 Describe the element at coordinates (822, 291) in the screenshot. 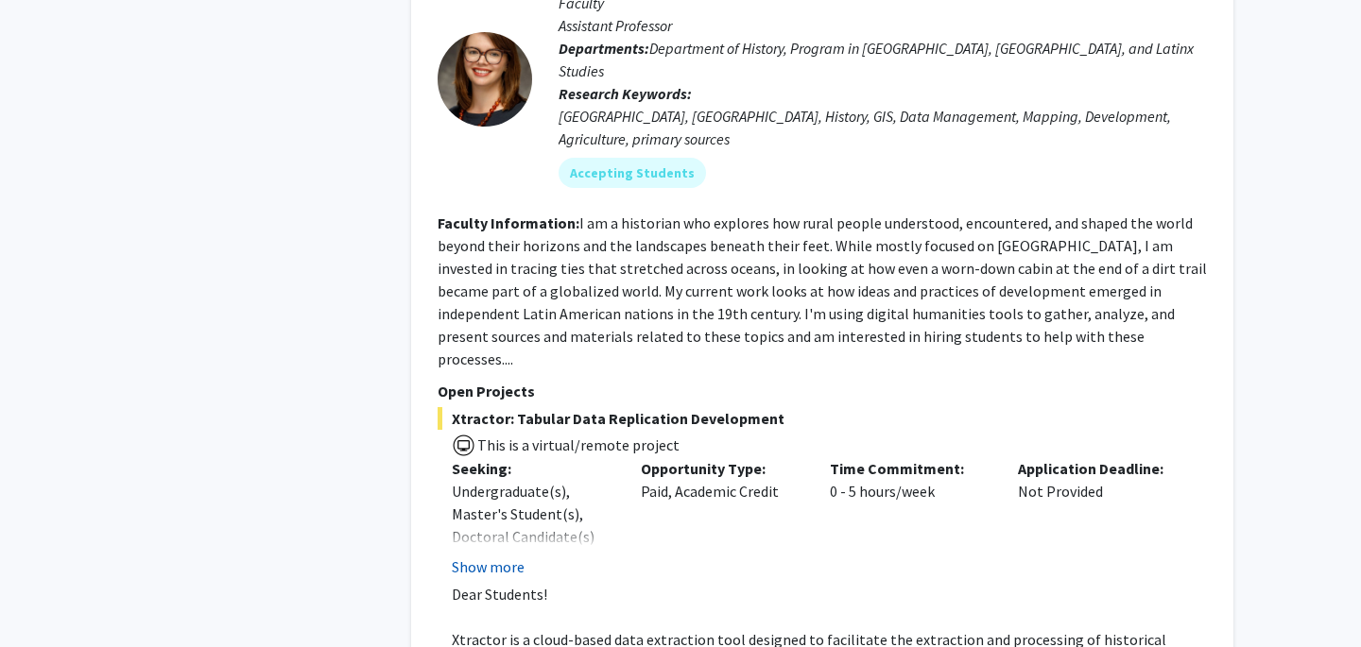

I see `fg-read-more: I am a historian who explores how rural people understood, encountered, and shaped the world beyo...` at that location.